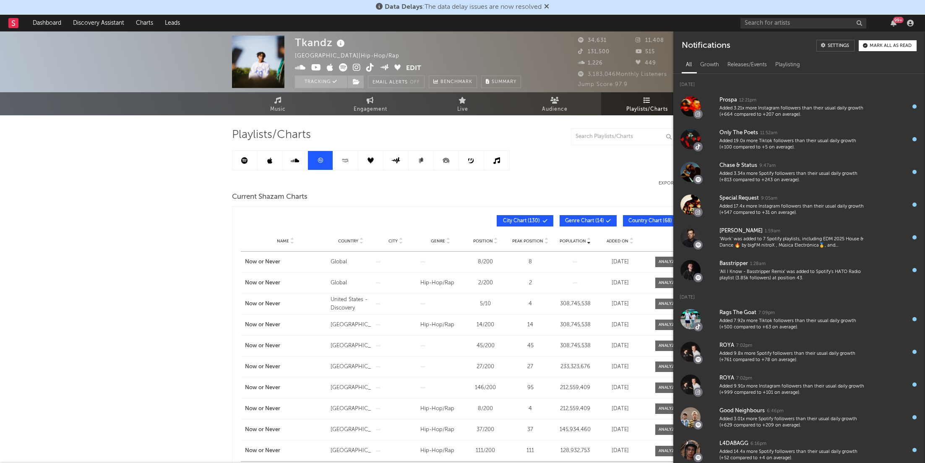 The image size is (925, 463). I want to click on input: Search for artists, so click(804, 23).